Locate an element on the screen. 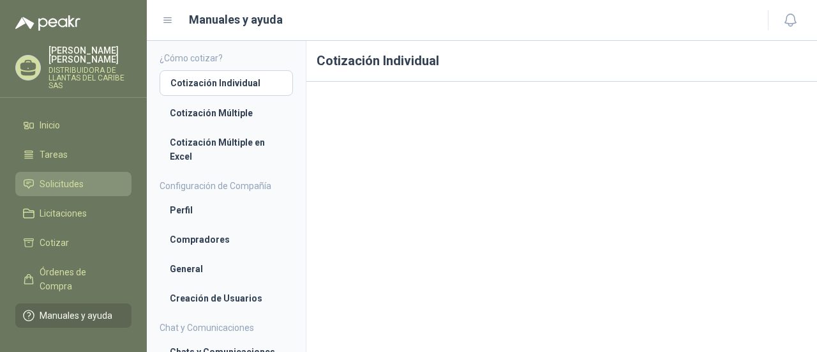 The height and width of the screenshot is (352, 817). a: Perfil is located at coordinates (226, 210).